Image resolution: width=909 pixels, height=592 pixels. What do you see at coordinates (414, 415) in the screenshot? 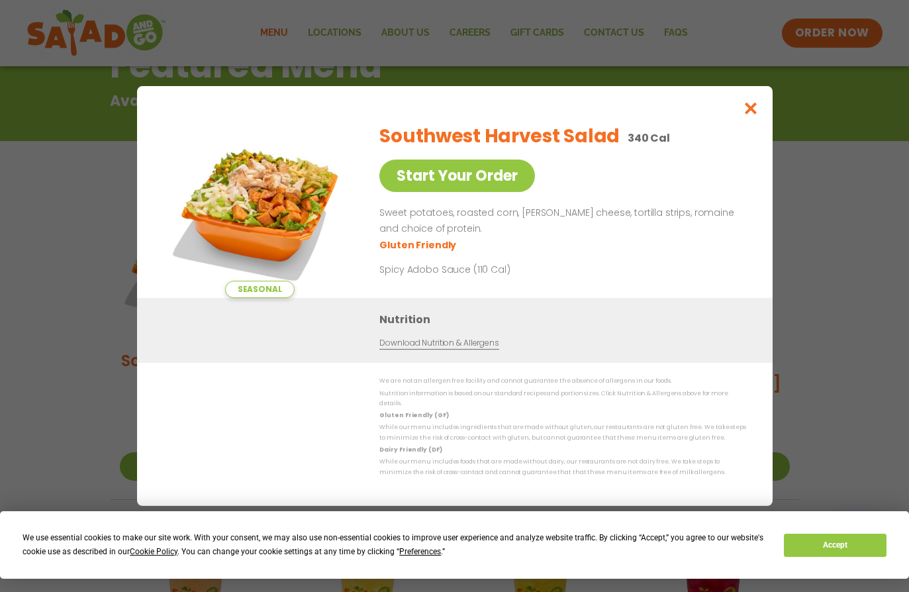
I see `strong: Gluten Friendly (GF)` at bounding box center [414, 415].